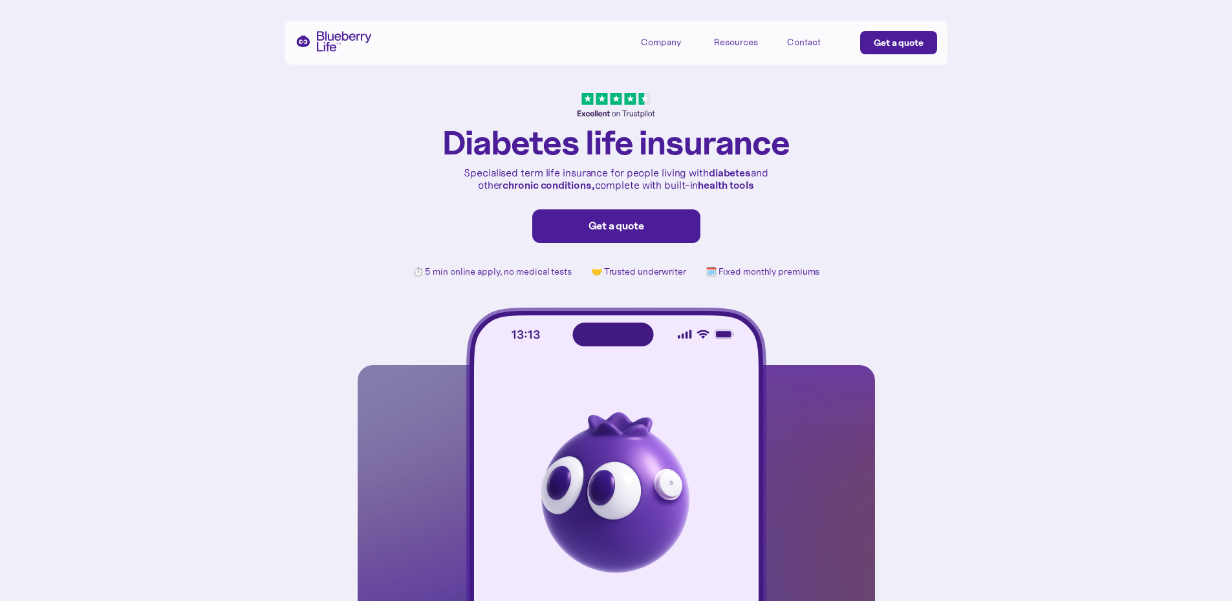 The width and height of the screenshot is (1232, 601). What do you see at coordinates (804, 42) in the screenshot?
I see `div: Contact` at bounding box center [804, 42].